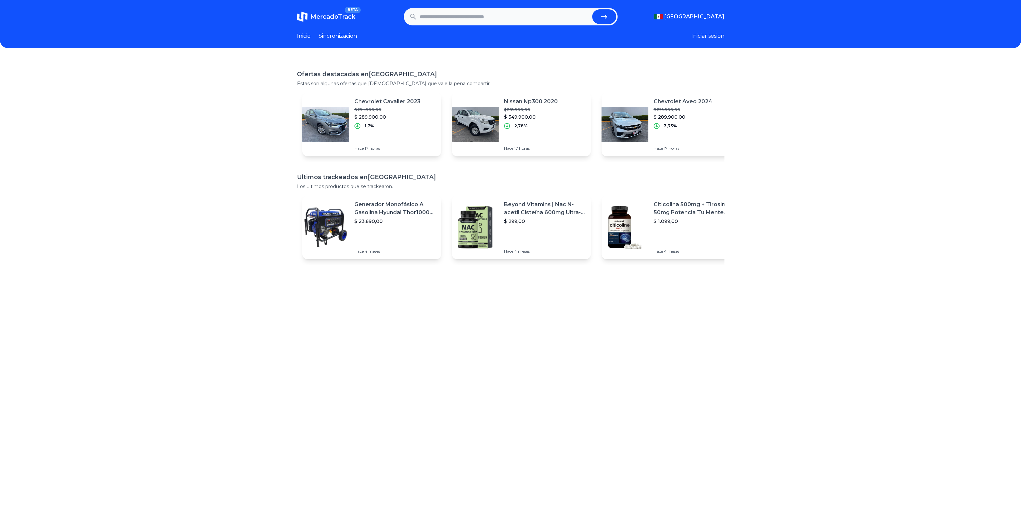  Describe the element at coordinates (658, 17) in the screenshot. I see `img: Mexico` at that location.